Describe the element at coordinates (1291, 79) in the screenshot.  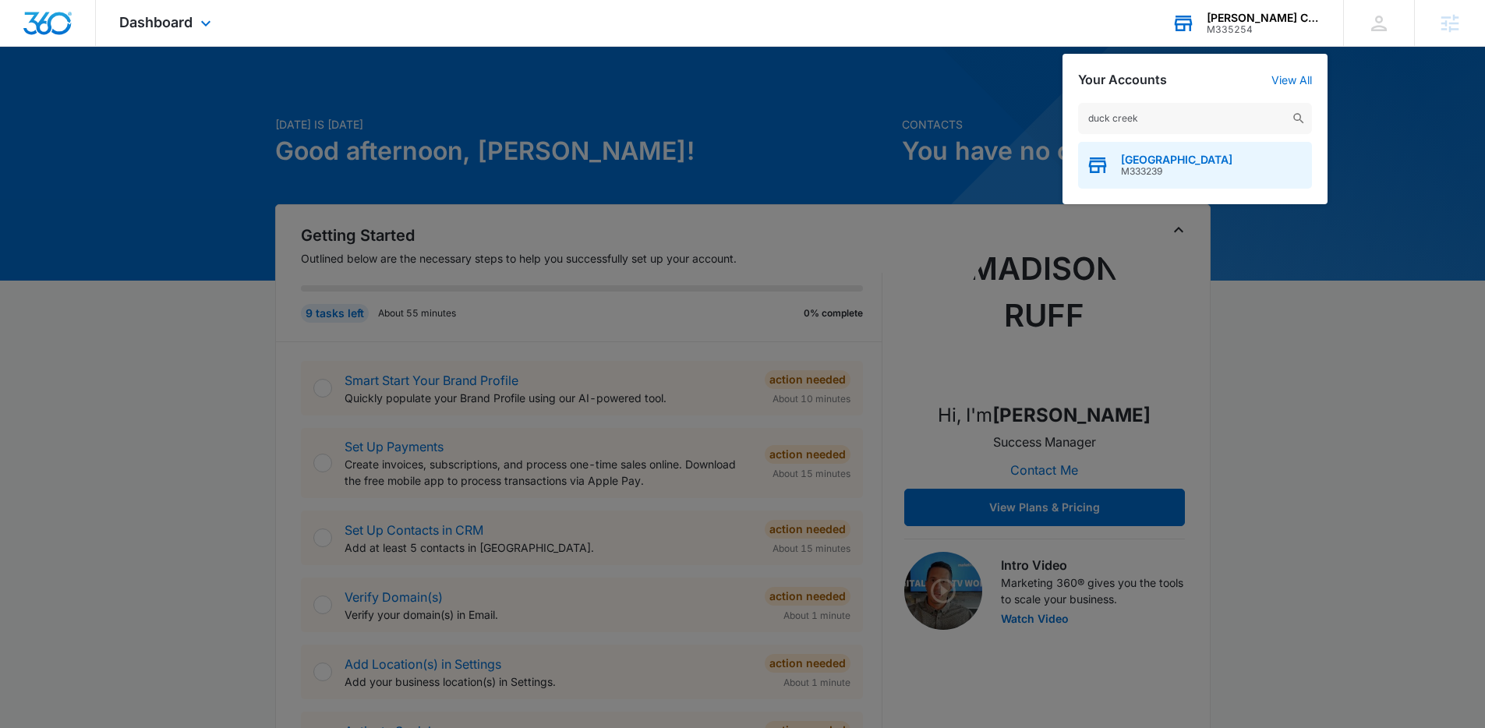
I see `a: View All` at that location.